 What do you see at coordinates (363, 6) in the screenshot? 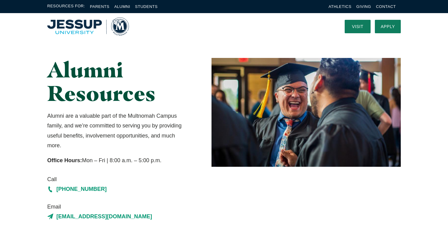
I see `a: Giving` at bounding box center [363, 6].